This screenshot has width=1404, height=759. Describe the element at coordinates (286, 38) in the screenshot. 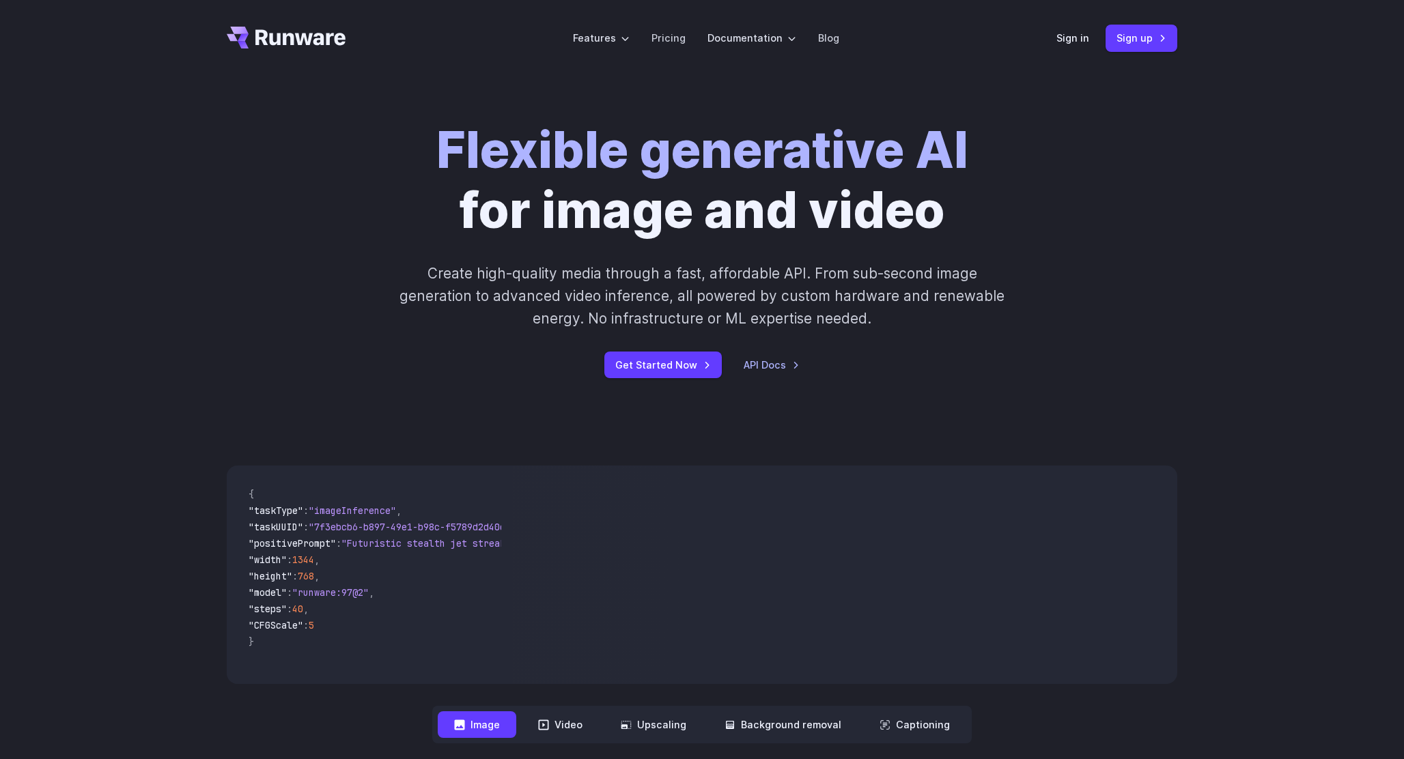

I see `a: Go to /` at that location.